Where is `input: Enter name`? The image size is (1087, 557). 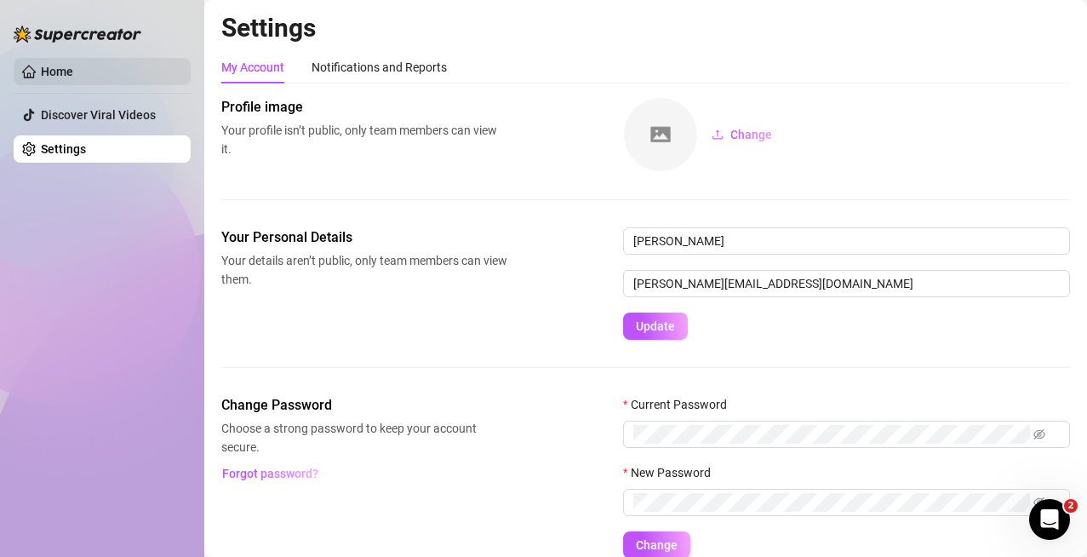
input: Enter name is located at coordinates (846, 241).